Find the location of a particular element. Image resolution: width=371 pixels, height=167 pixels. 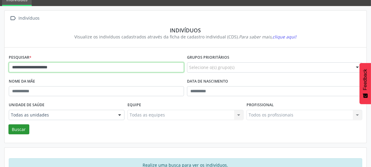

div: Visualize os indivíduos cadastrados através da ficha de cadastro individual (CDS). is located at coordinates (186, 37).